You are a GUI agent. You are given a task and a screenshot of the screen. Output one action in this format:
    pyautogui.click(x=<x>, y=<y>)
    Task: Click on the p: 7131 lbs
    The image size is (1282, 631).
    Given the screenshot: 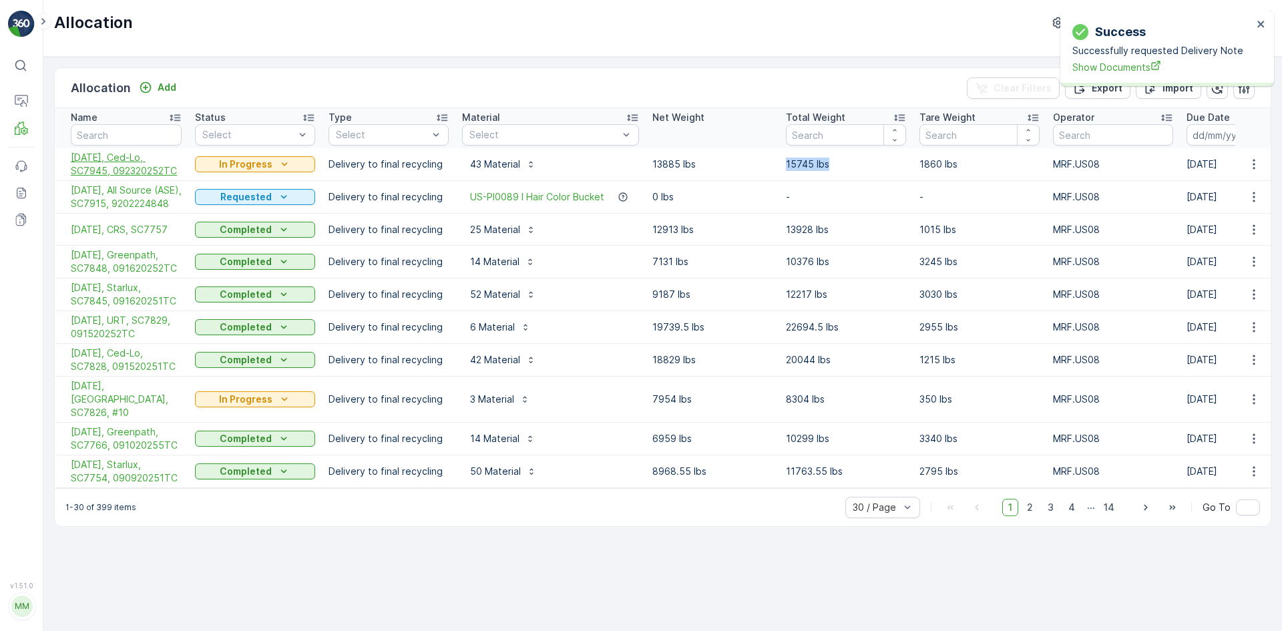 What is the action you would take?
    pyautogui.click(x=712, y=262)
    